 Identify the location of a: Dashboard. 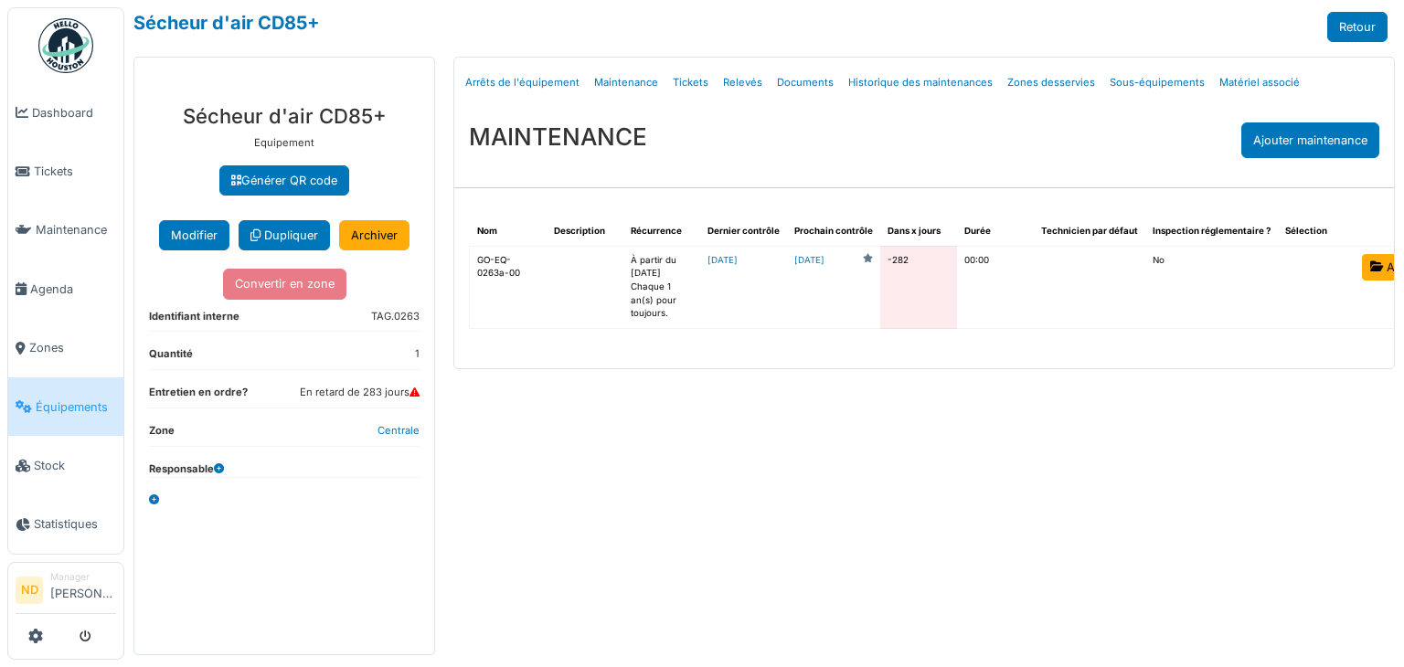
(66, 112).